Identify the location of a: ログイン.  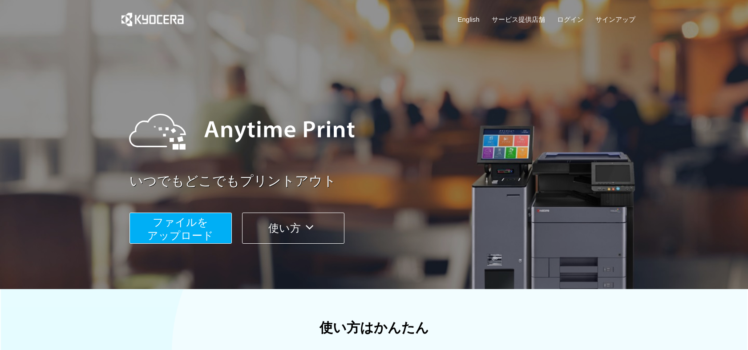
(571, 19).